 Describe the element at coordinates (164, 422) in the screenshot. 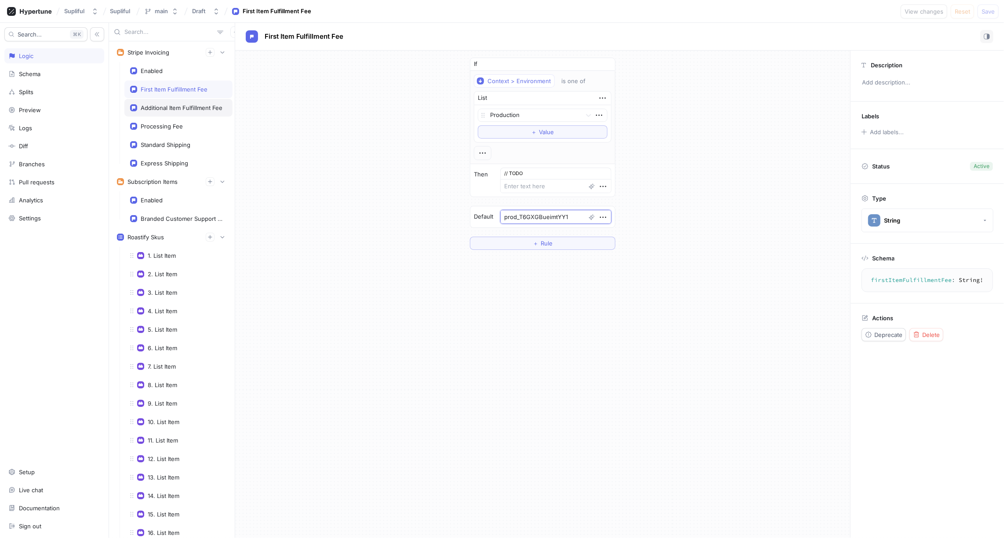

I see `div: 10. List Item` at that location.